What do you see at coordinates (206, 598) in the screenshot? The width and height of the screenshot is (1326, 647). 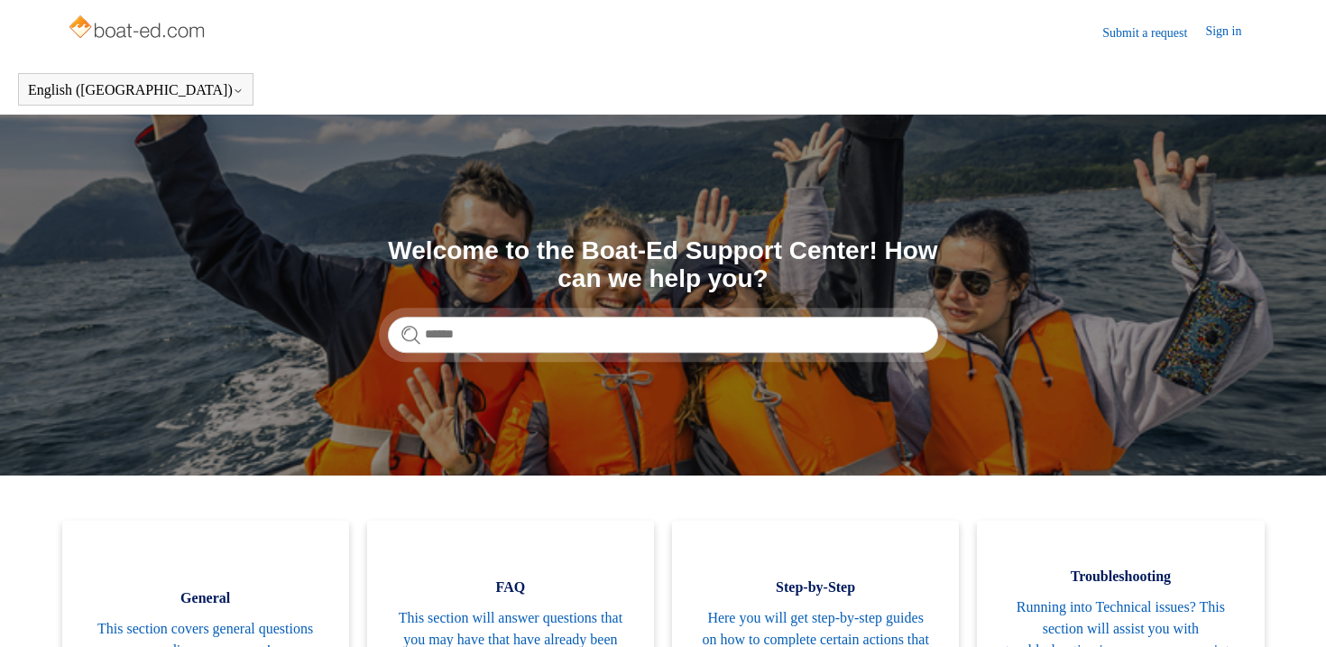 I see `span: General` at bounding box center [206, 598].